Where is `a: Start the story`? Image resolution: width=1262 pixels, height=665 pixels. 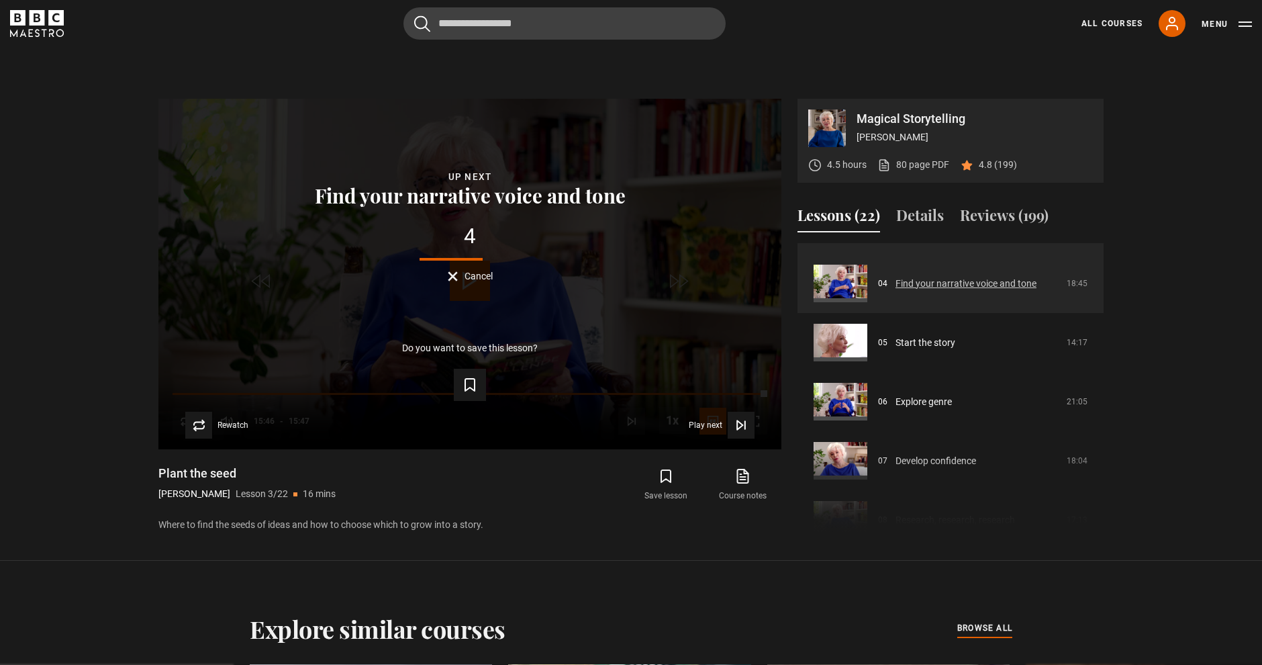
a: Start the story is located at coordinates (925, 342).